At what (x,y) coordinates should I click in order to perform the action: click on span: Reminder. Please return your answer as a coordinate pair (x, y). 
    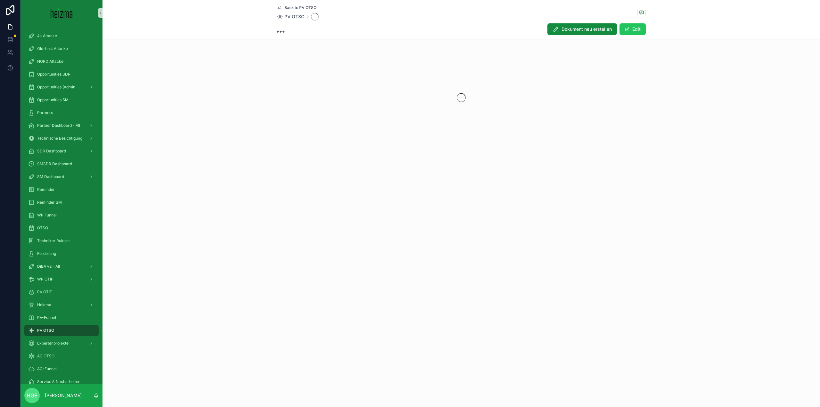
    Looking at the image, I should click on (46, 190).